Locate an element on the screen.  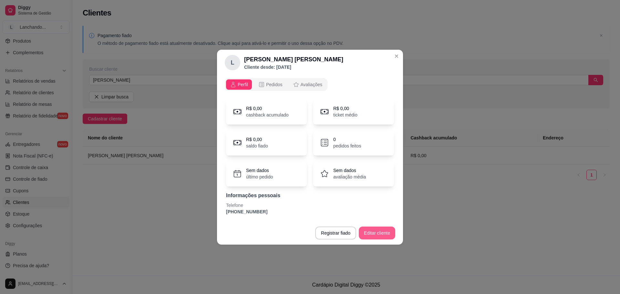
span: Avaliações is located at coordinates (311, 85).